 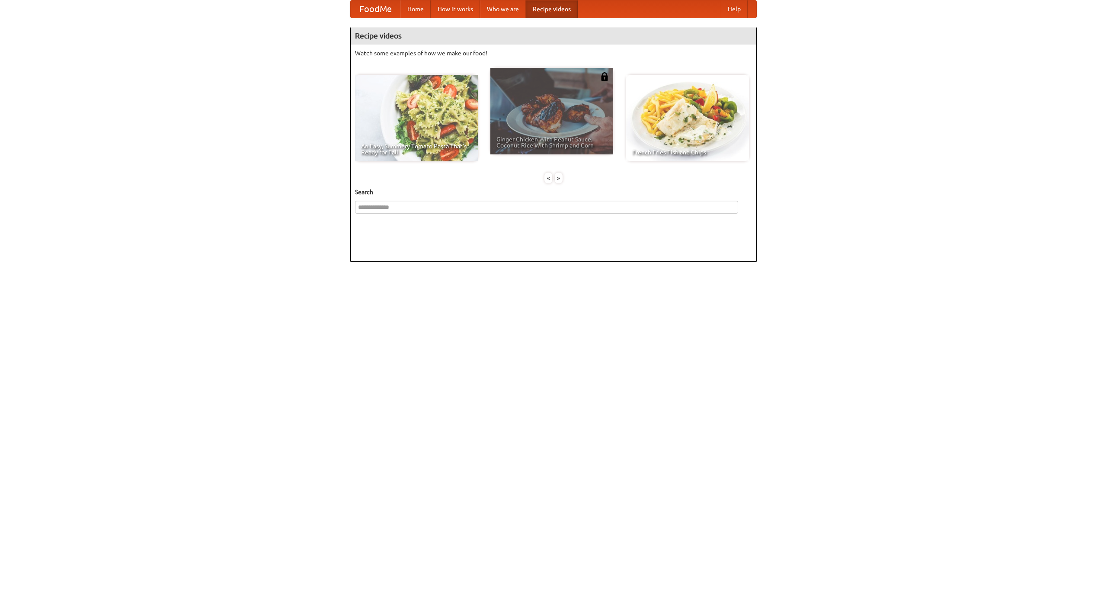 I want to click on a: An Easy, Summery Tomato Pasta That's Ready for Fall, so click(x=416, y=118).